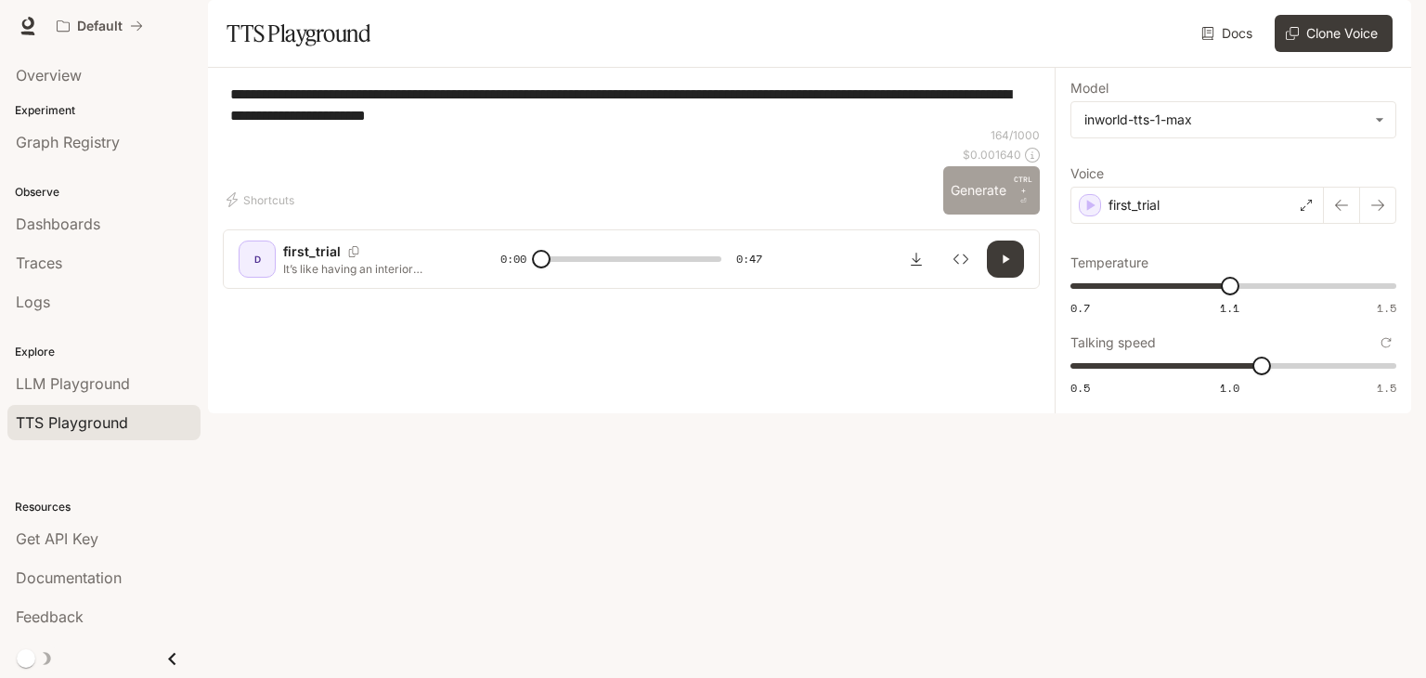 This screenshot has width=1426, height=678. What do you see at coordinates (991, 190) in the screenshot?
I see `button: GenerateCTRL +⏎` at bounding box center [991, 190].